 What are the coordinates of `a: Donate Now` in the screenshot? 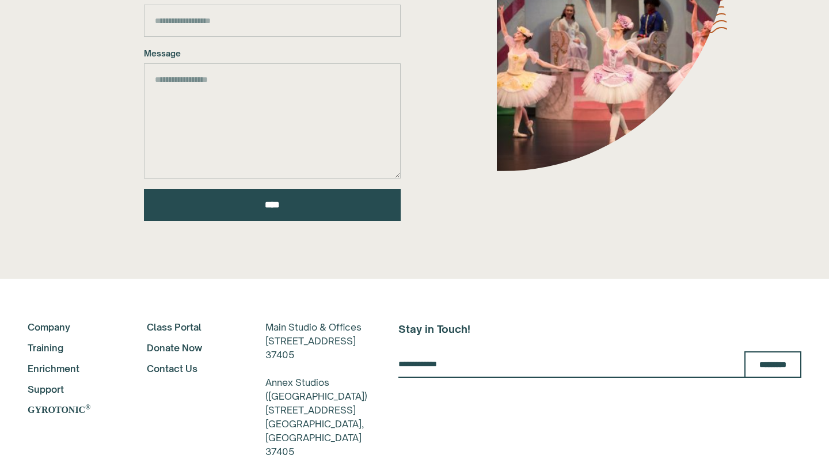 It's located at (191, 348).